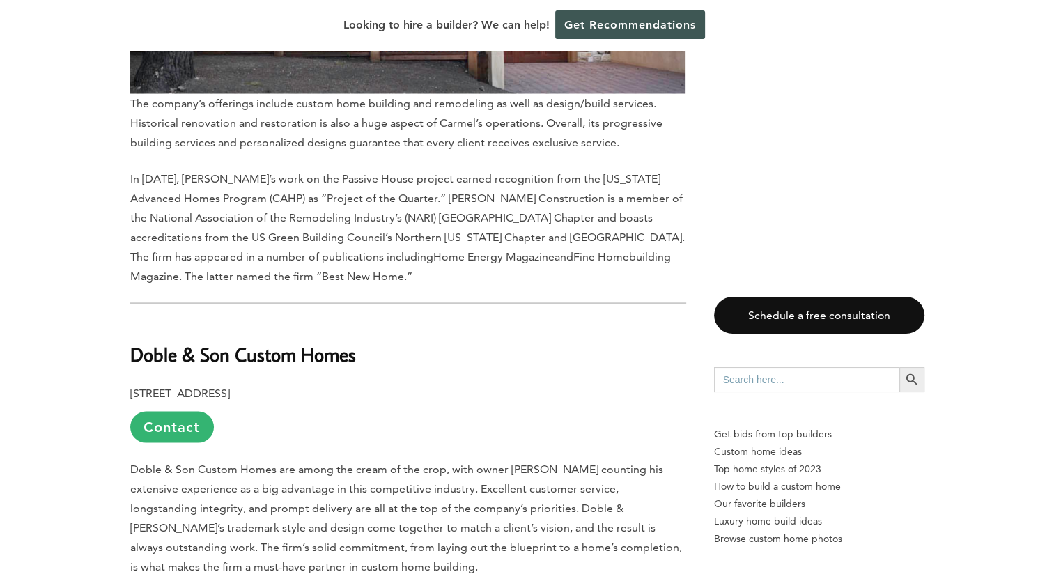 Image resolution: width=1054 pixels, height=581 pixels. Describe the element at coordinates (912, 380) in the screenshot. I see `svg: Search` at that location.